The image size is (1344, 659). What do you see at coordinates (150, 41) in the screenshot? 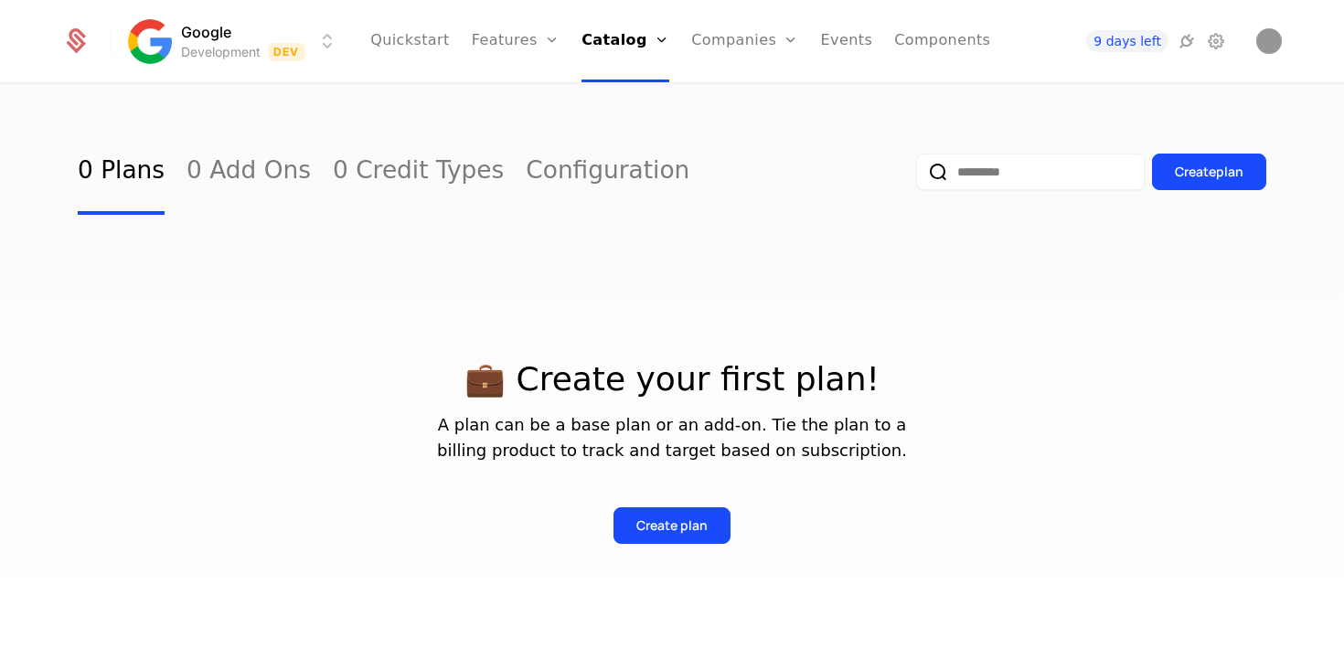
I see `img: Google` at bounding box center [150, 41].